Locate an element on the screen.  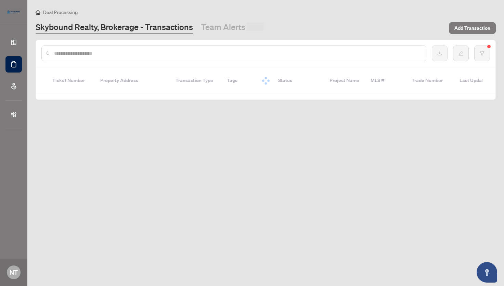
span: Deal Processing is located at coordinates (60, 12).